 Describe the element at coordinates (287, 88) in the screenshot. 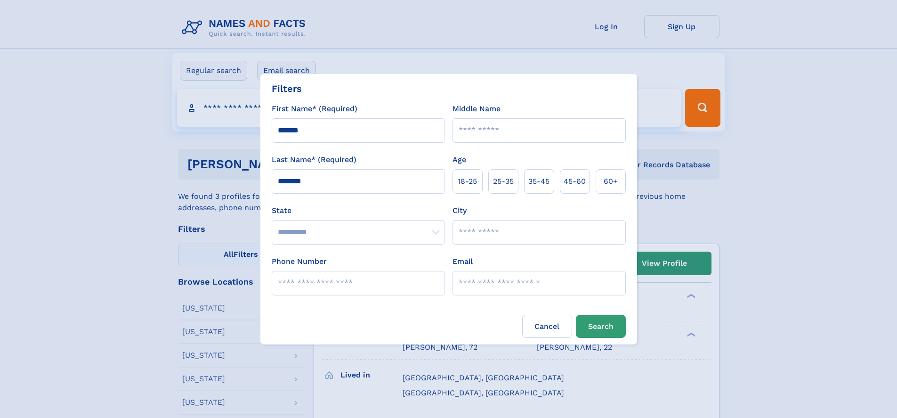

I see `div: Filters` at that location.